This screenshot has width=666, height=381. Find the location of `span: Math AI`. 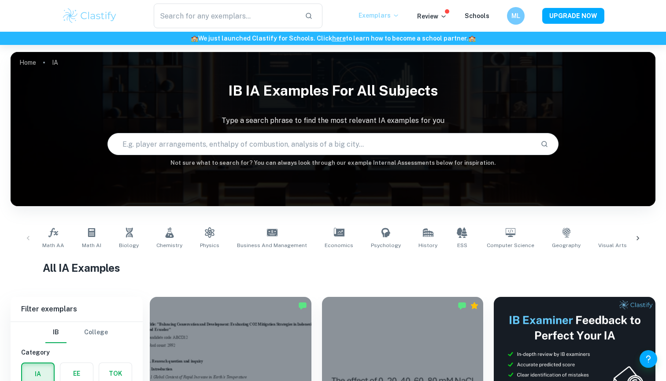

span: Math AI is located at coordinates (92, 245).